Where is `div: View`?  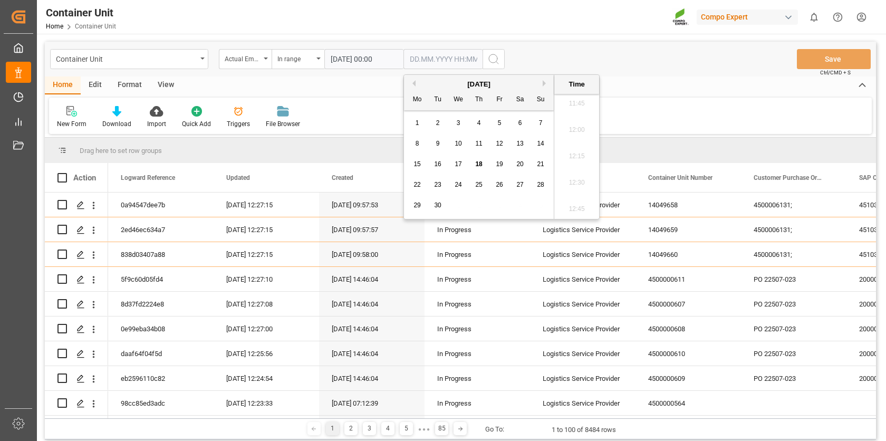 div: View is located at coordinates (166, 85).